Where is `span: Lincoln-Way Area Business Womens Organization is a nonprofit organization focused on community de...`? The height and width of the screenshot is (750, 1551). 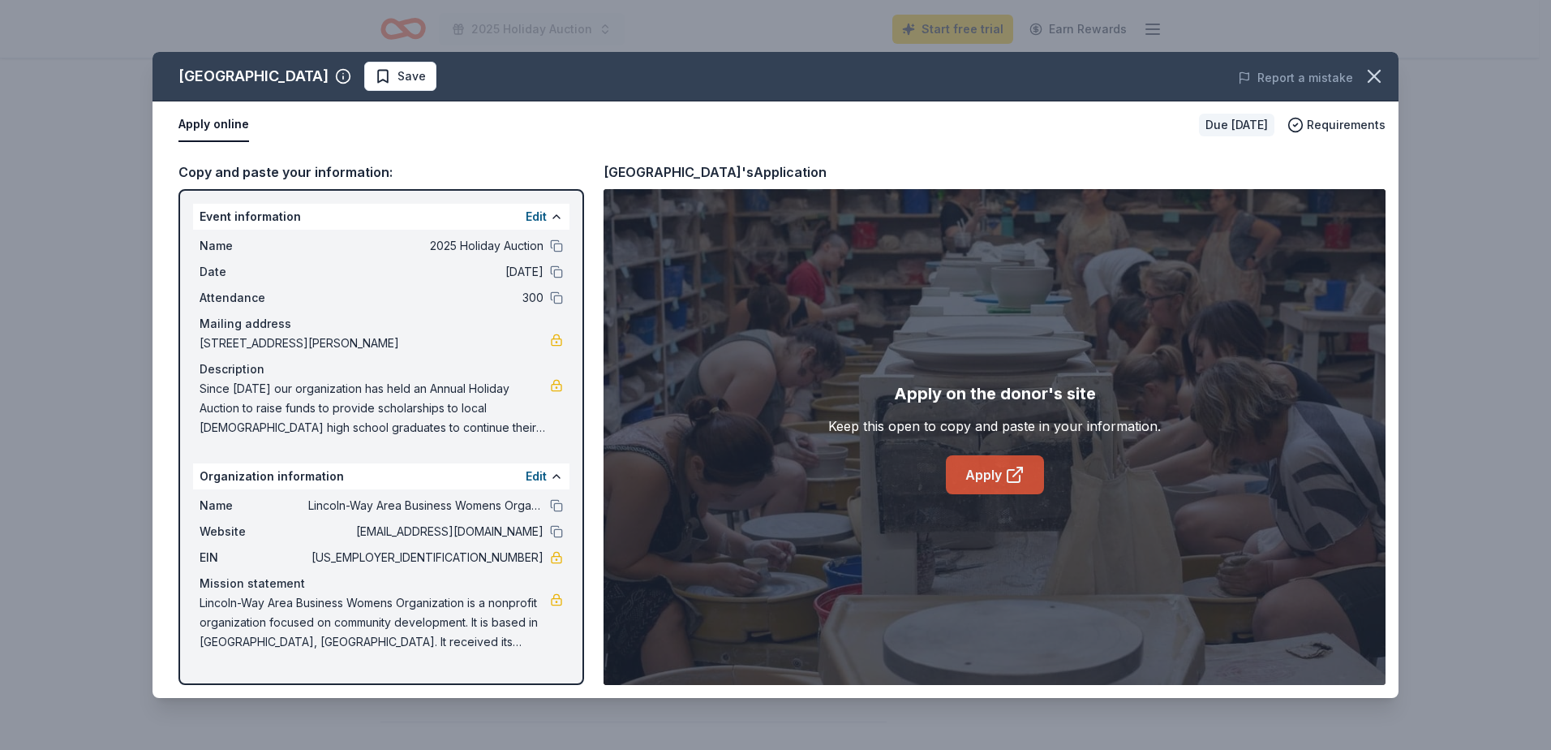 span: Lincoln-Way Area Business Womens Organization is a nonprofit organization focused on community de... is located at coordinates (375, 622).